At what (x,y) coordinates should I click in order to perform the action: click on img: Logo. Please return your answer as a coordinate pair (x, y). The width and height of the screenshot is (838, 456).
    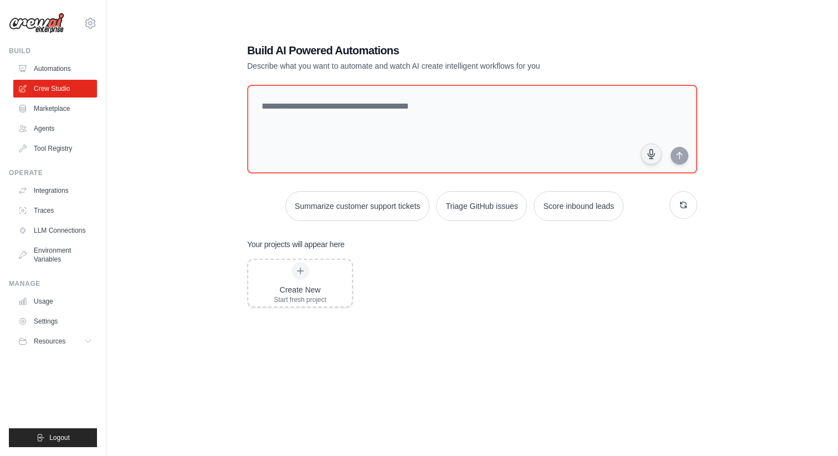
    Looking at the image, I should click on (37, 23).